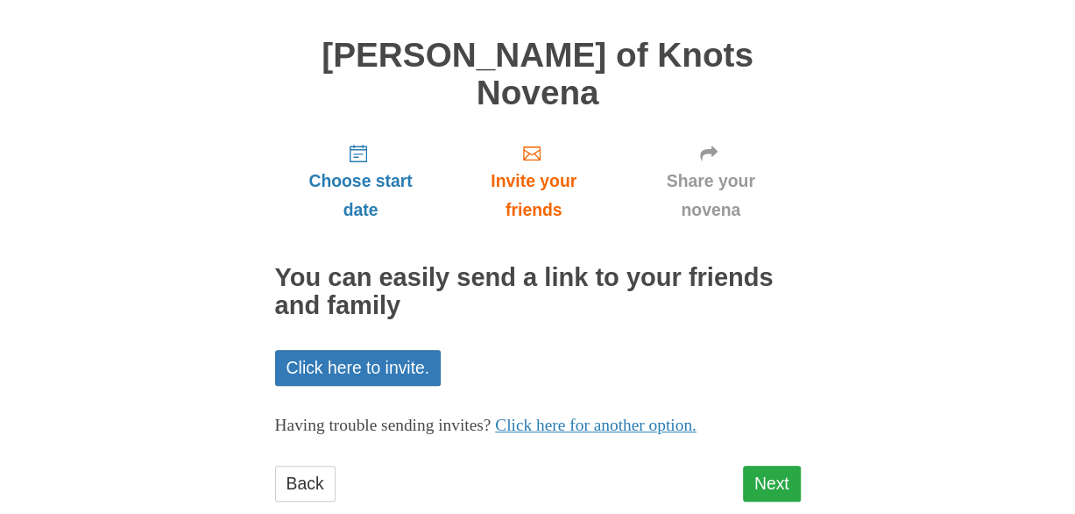  Describe the element at coordinates (361, 195) in the screenshot. I see `span: Choose start date` at that location.